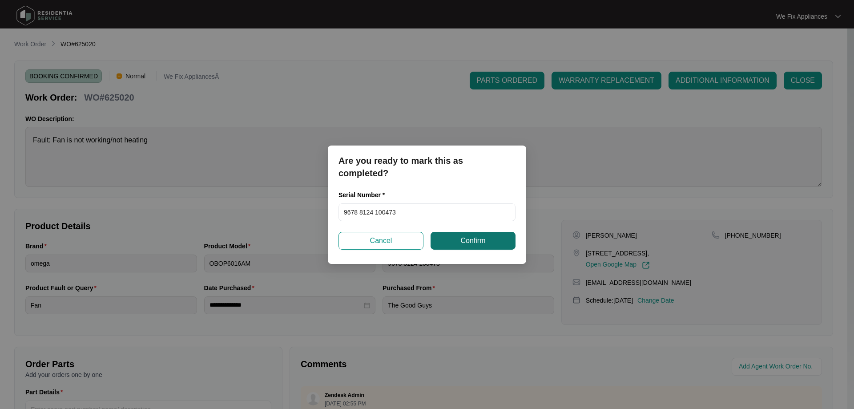 Image resolution: width=854 pixels, height=409 pixels. What do you see at coordinates (427, 161) in the screenshot?
I see `p: Are you ready to mark this as` at bounding box center [427, 161].